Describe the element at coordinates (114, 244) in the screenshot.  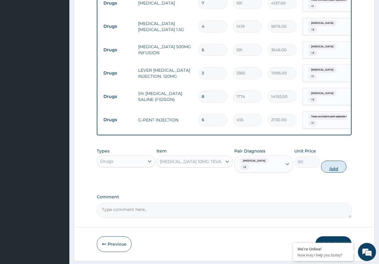
I see `button: Previous` at that location.